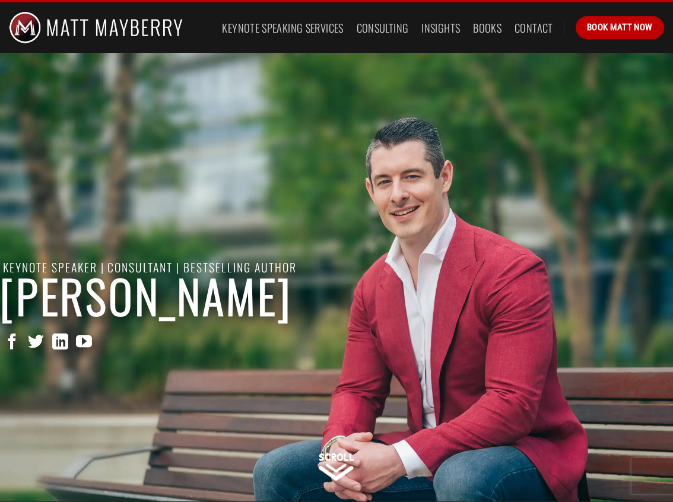  I want to click on a: Book Matt Now, so click(620, 27).